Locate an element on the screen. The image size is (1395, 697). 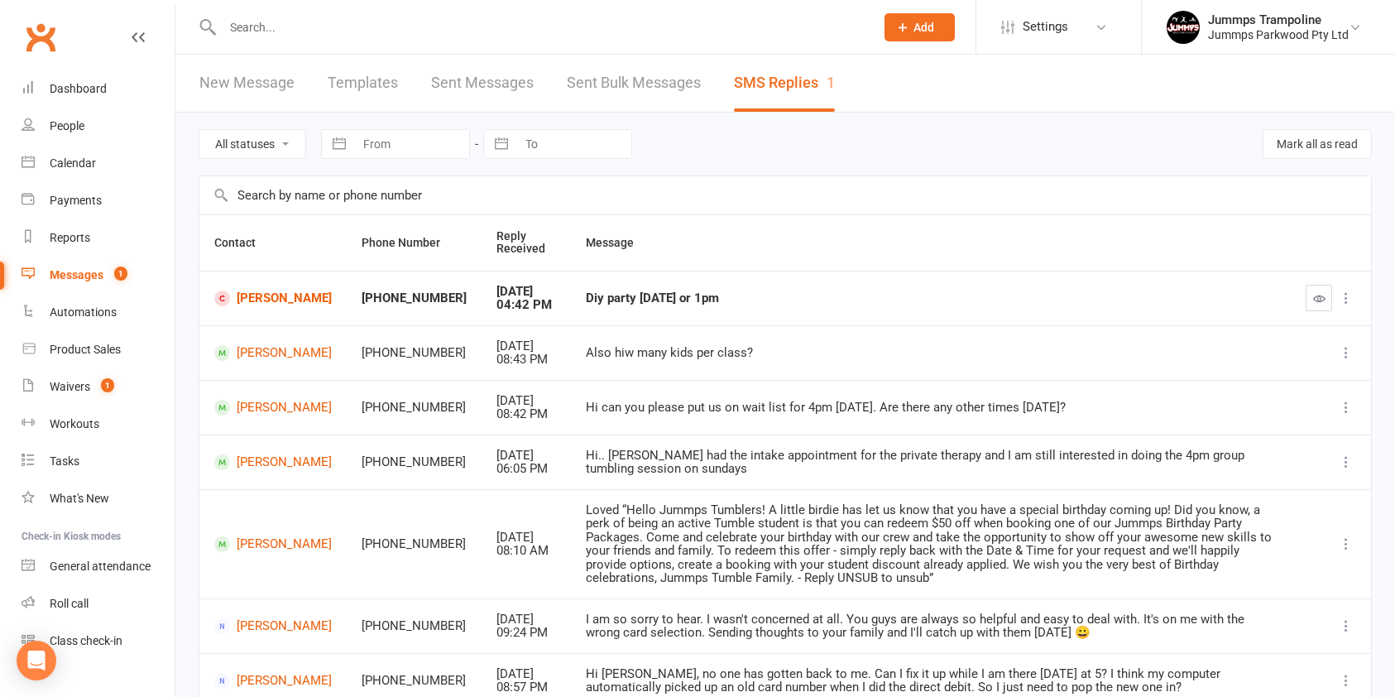
div: Roll call is located at coordinates (69, 603).